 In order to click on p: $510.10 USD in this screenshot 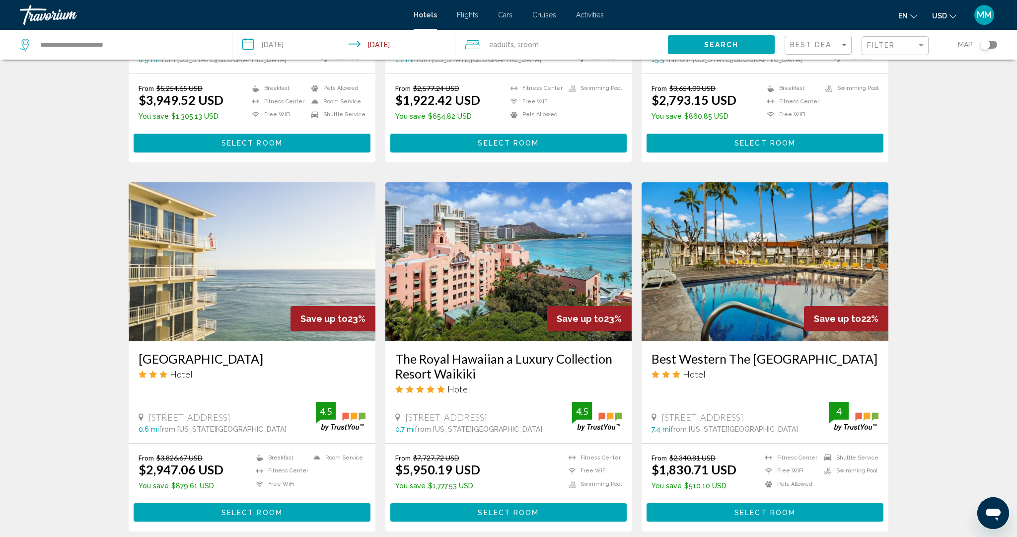, I will do `click(694, 486)`.